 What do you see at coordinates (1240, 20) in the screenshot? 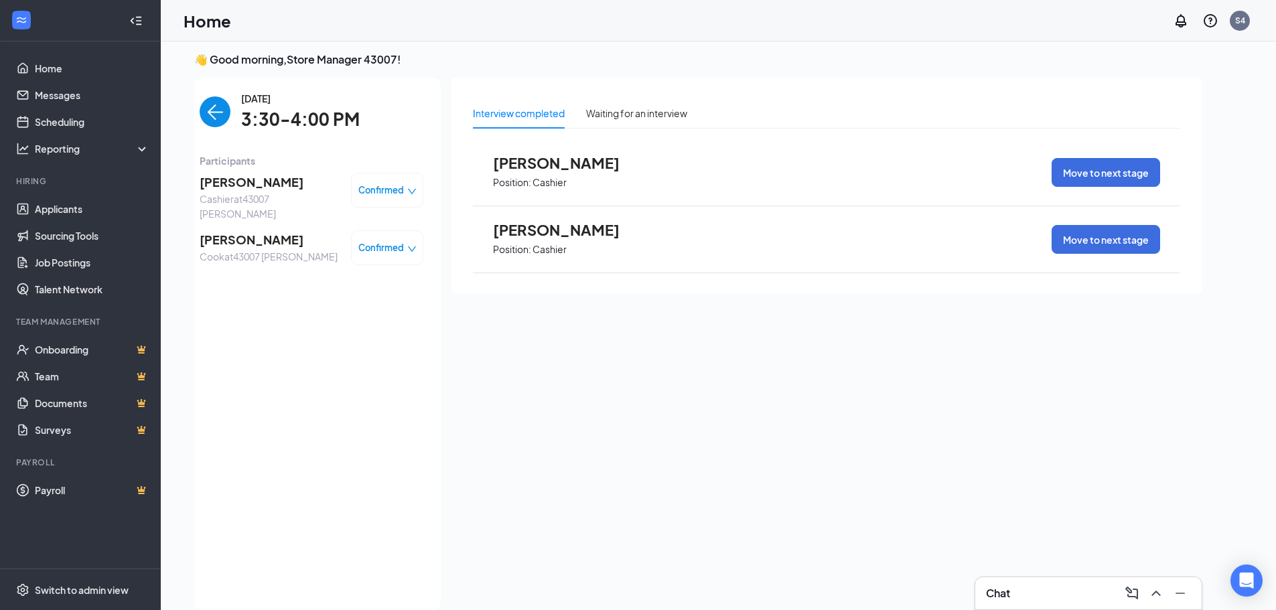
I see `div: S4` at bounding box center [1240, 20].